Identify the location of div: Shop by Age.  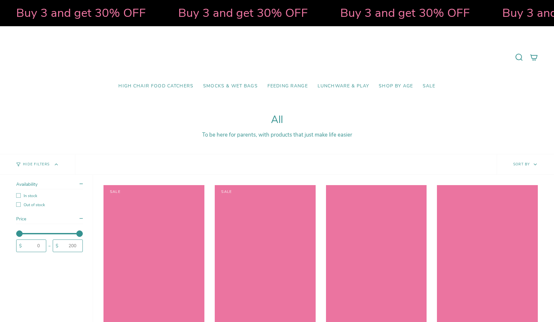
(396, 86).